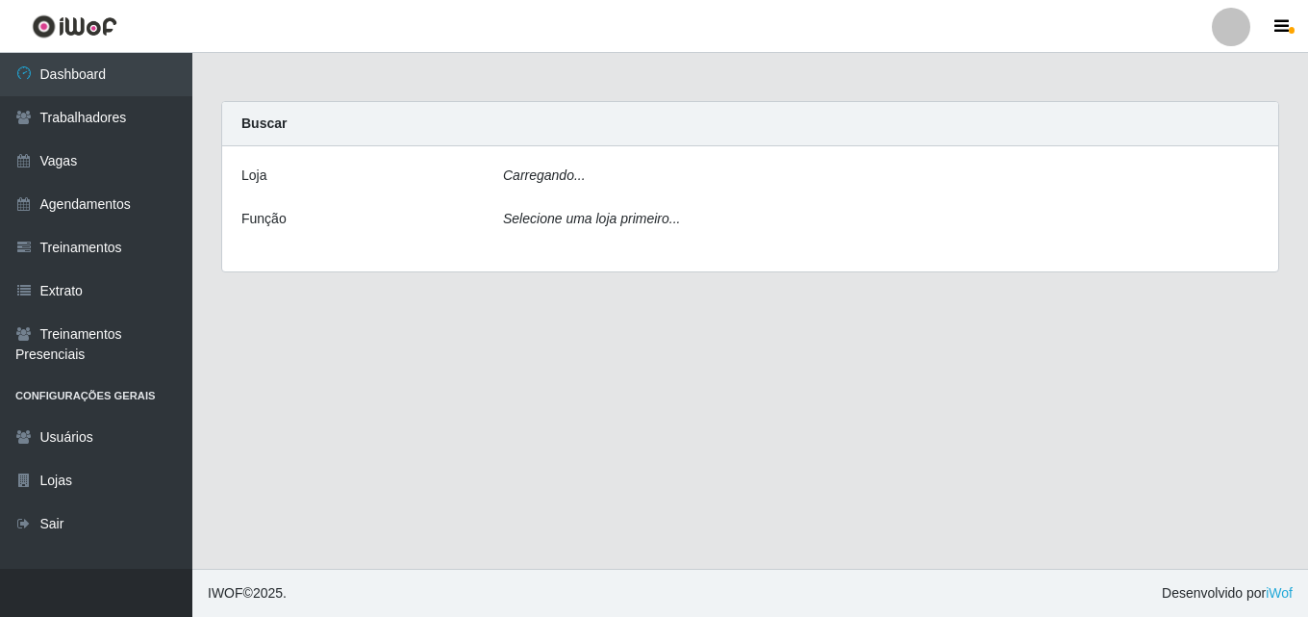 This screenshot has height=617, width=1308. Describe the element at coordinates (247, 593) in the screenshot. I see `span: © 2025 .` at that location.